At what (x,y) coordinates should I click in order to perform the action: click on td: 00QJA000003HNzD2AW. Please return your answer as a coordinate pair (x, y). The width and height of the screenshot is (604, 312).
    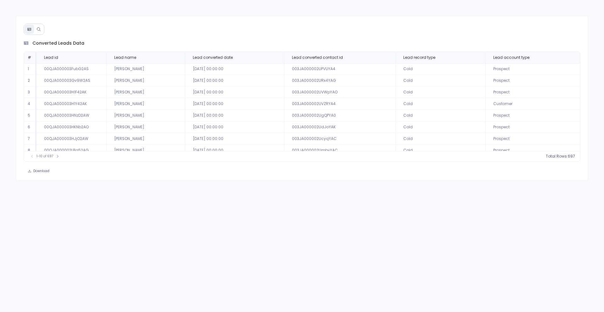
    Looking at the image, I should click on (71, 115).